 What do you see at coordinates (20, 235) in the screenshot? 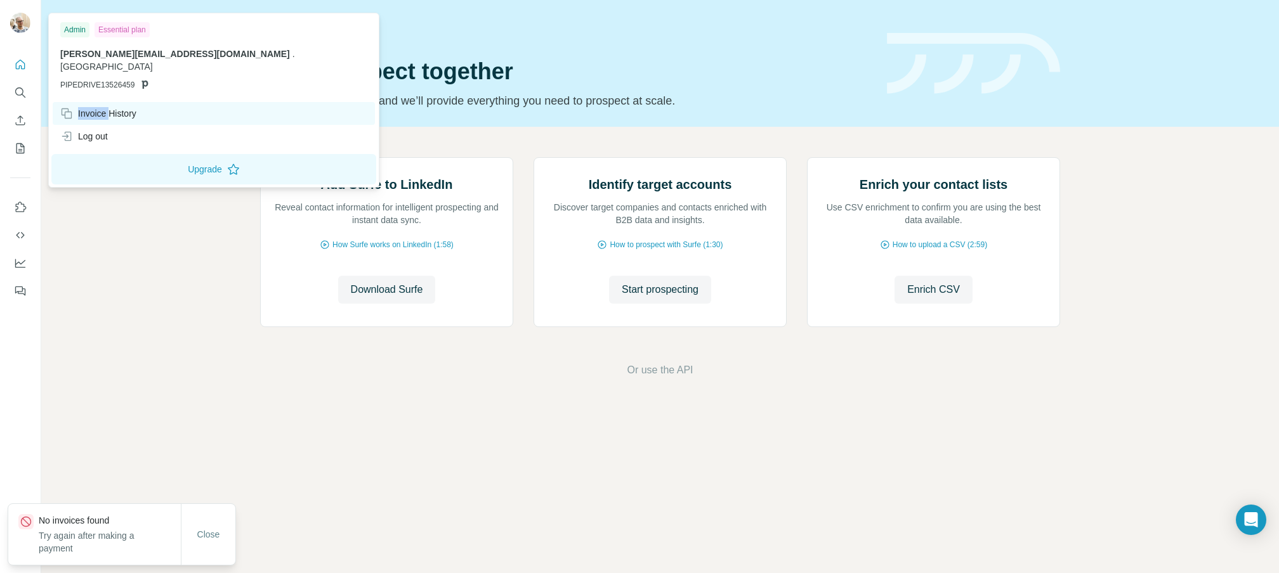
I see `button: Use Surfe API` at bounding box center [20, 235].